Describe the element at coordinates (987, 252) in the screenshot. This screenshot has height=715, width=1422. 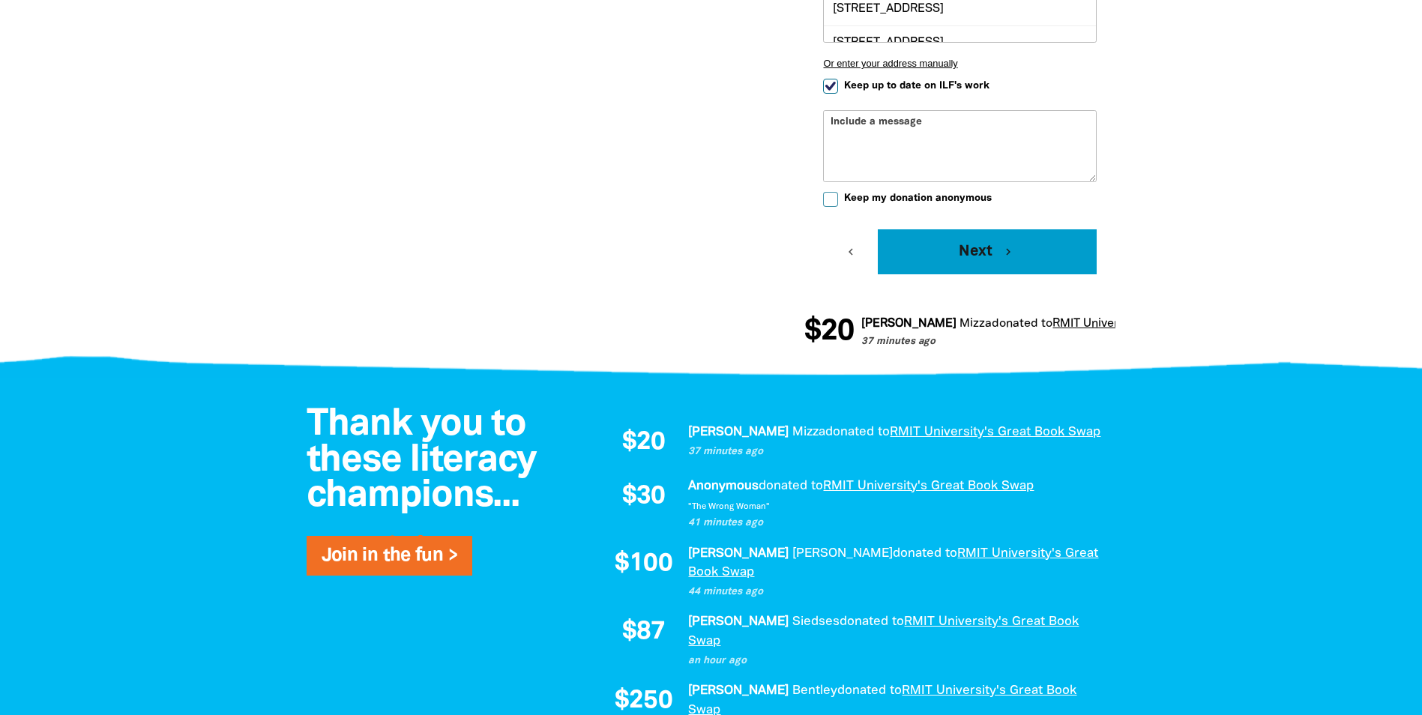
I see `button: Next chevron_right` at that location.